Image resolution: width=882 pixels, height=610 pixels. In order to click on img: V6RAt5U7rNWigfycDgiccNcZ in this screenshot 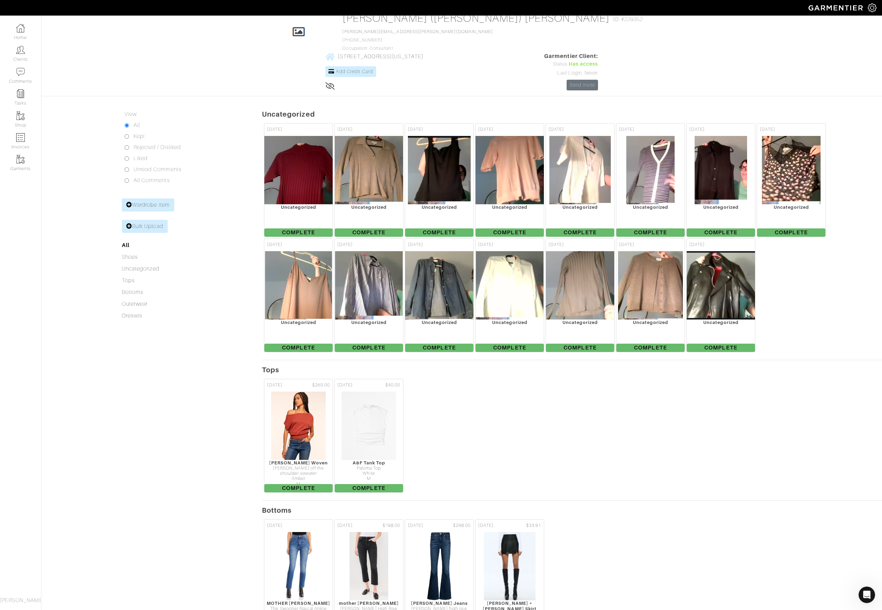, I will do `click(299, 285)`.